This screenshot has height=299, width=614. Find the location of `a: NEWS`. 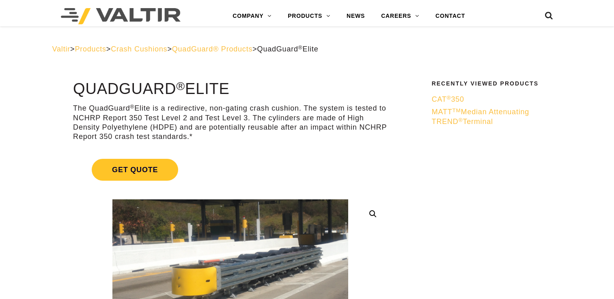

a: NEWS is located at coordinates (355, 16).